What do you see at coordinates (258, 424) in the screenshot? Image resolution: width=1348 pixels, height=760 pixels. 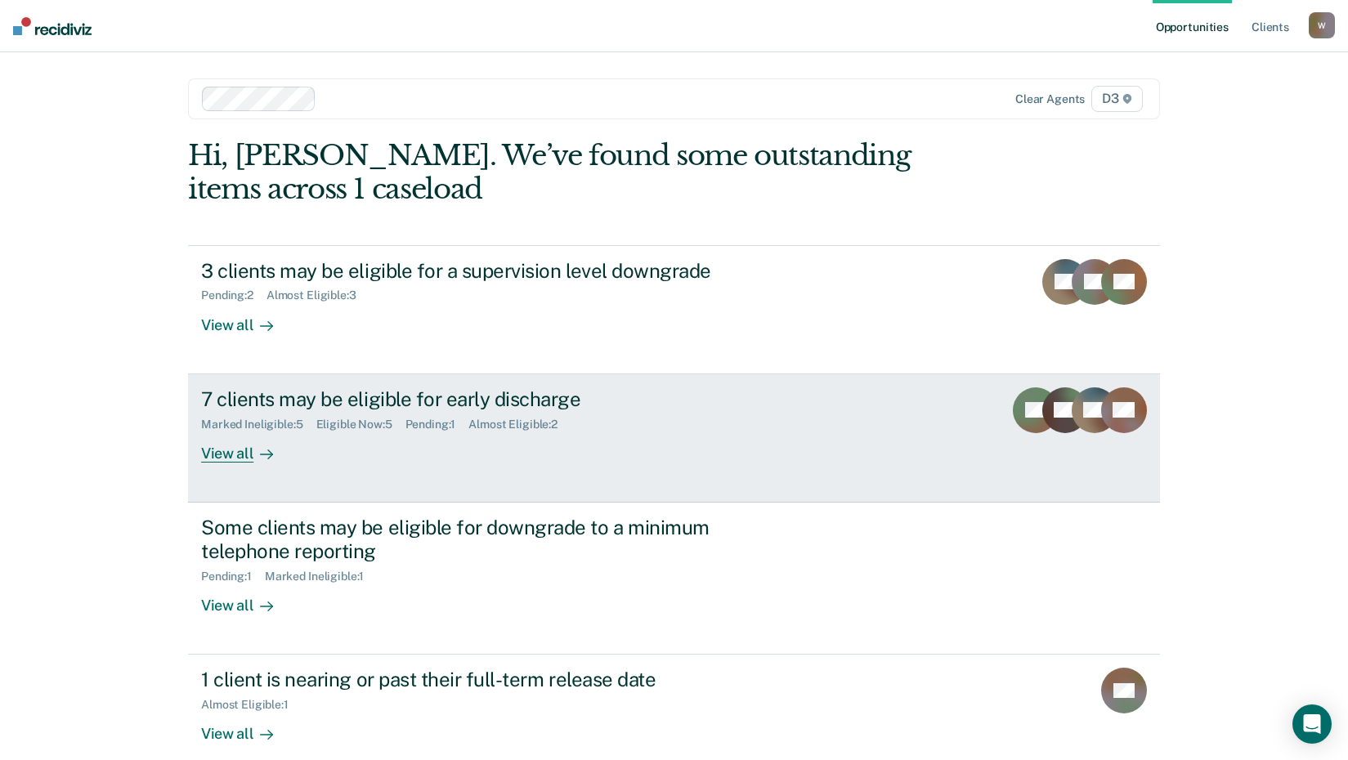 I see `div: Marked Ineligible : 5` at bounding box center [258, 424].